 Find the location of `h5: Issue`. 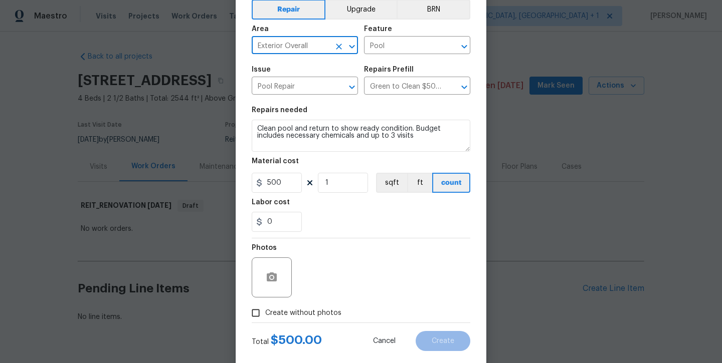

h5: Issue is located at coordinates (261, 70).